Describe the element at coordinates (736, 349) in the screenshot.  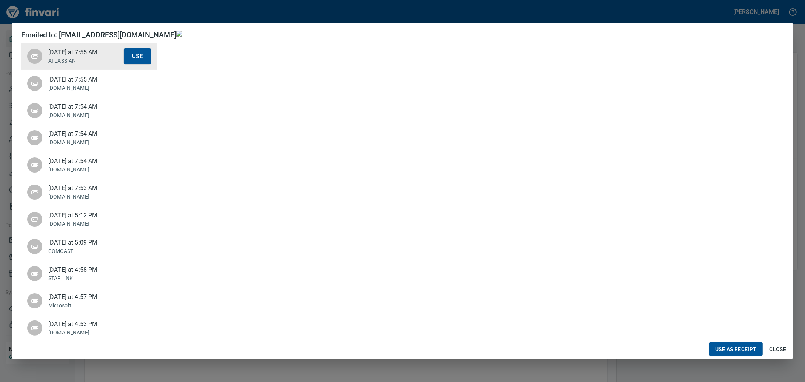
I see `button: Use as Receipt` at that location.